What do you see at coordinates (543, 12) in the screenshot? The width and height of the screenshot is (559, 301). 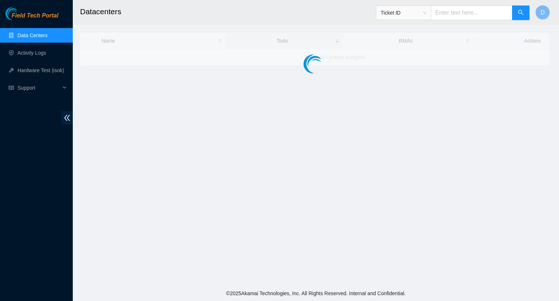 I see `button: D` at bounding box center [543, 12].